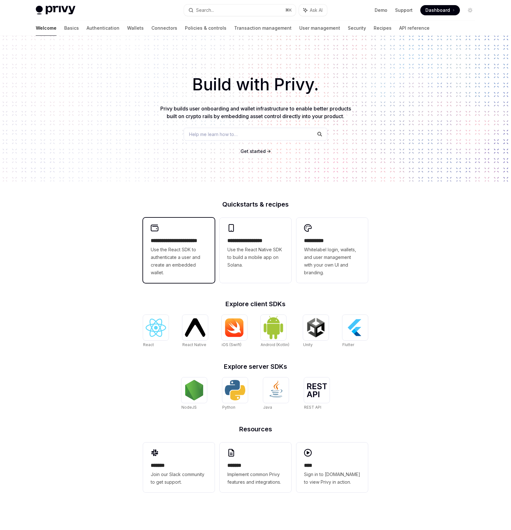 The width and height of the screenshot is (511, 530). I want to click on a: Basics, so click(72, 28).